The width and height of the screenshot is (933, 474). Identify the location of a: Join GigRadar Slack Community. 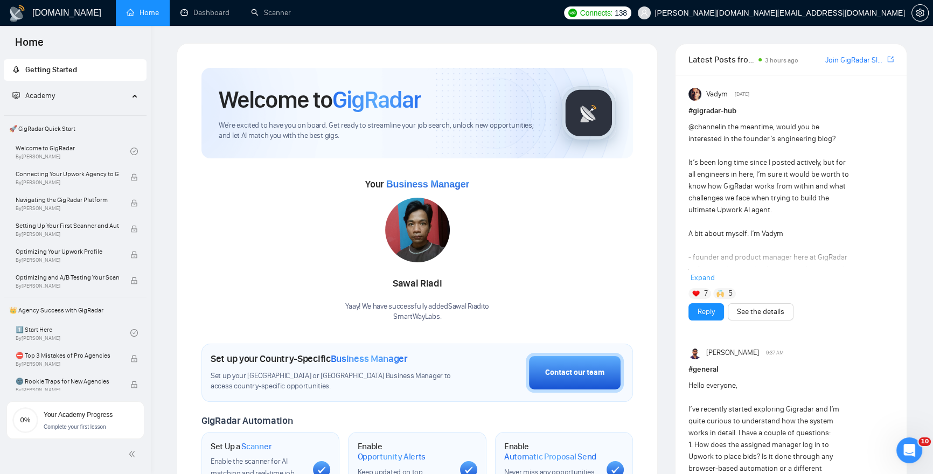
(855, 60).